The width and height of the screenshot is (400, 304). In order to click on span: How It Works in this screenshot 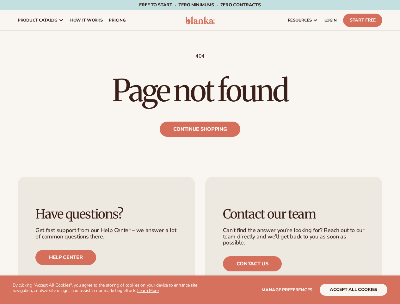, I will do `click(86, 20)`.